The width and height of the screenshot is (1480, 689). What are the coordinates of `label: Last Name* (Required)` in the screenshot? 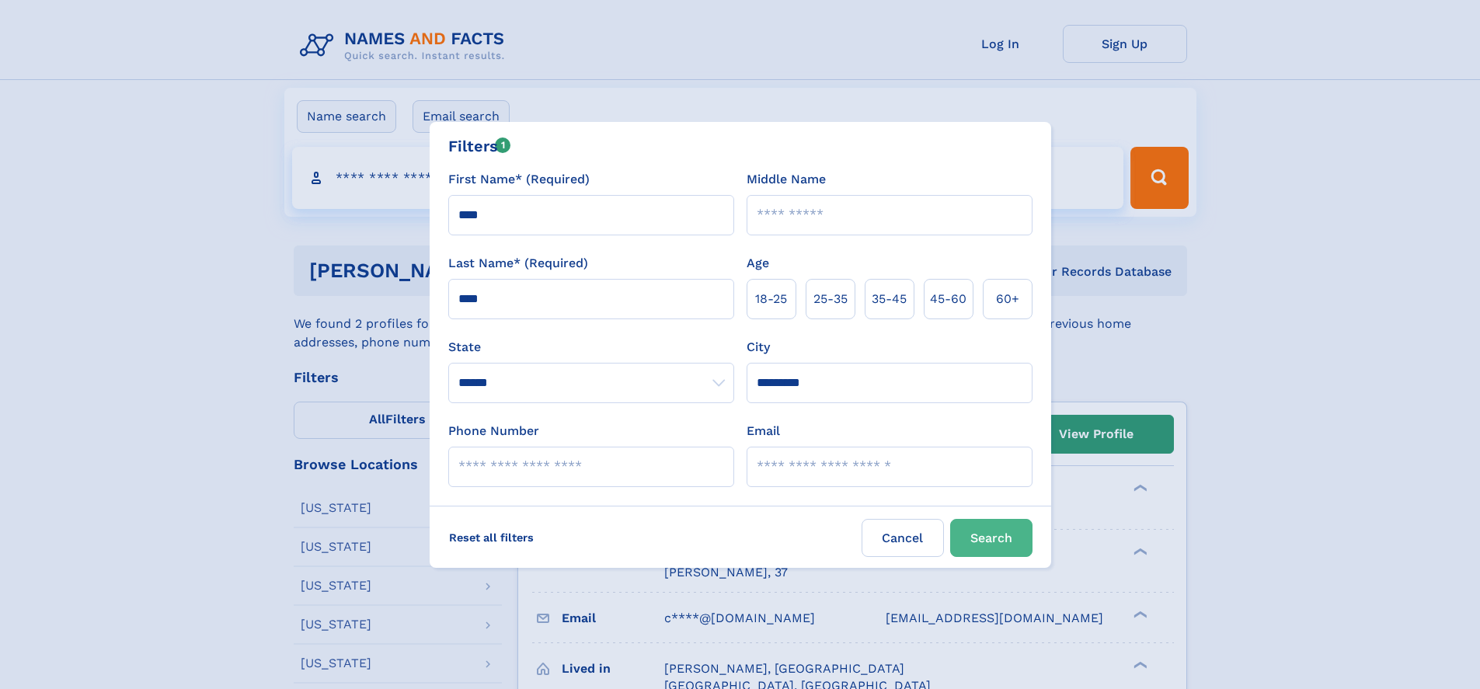 It's located at (518, 263).